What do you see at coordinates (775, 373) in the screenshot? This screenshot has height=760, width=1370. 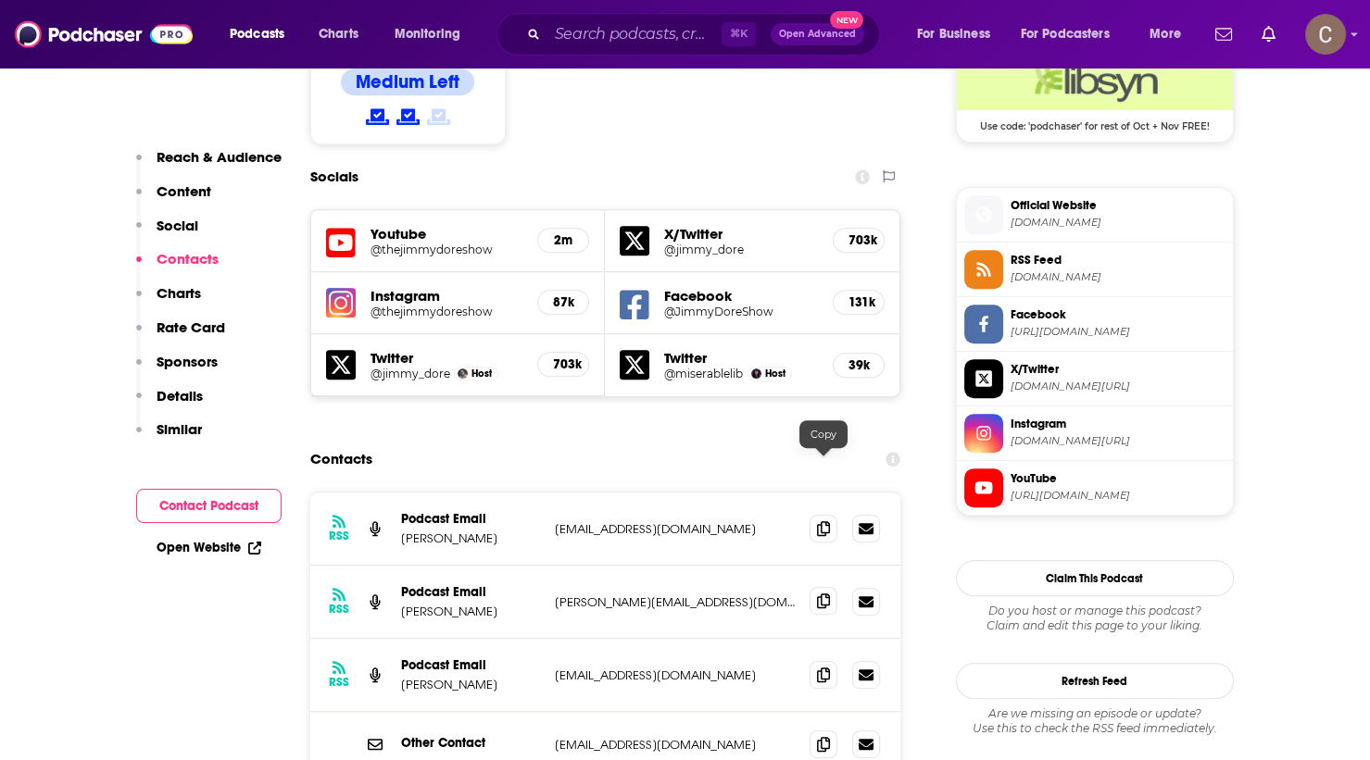 I see `span: Host` at bounding box center [775, 373].